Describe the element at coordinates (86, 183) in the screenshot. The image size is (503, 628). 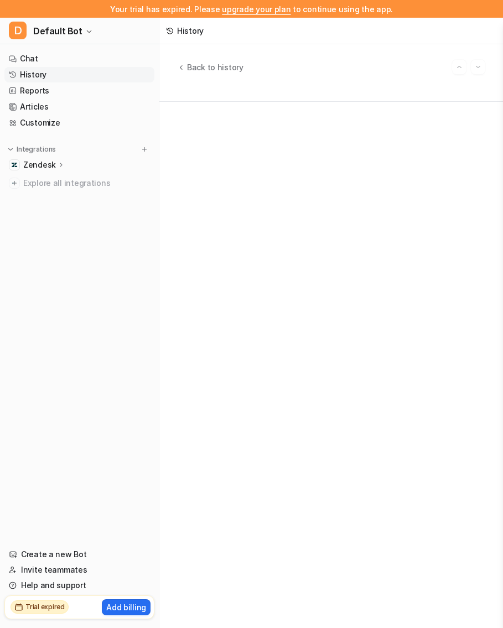
I see `span: Explore all integrations` at that location.